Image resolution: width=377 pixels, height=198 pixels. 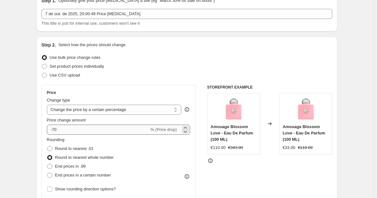 What do you see at coordinates (91, 23) in the screenshot?
I see `span: This title is just for internal use, customers won't see it` at bounding box center [91, 23].